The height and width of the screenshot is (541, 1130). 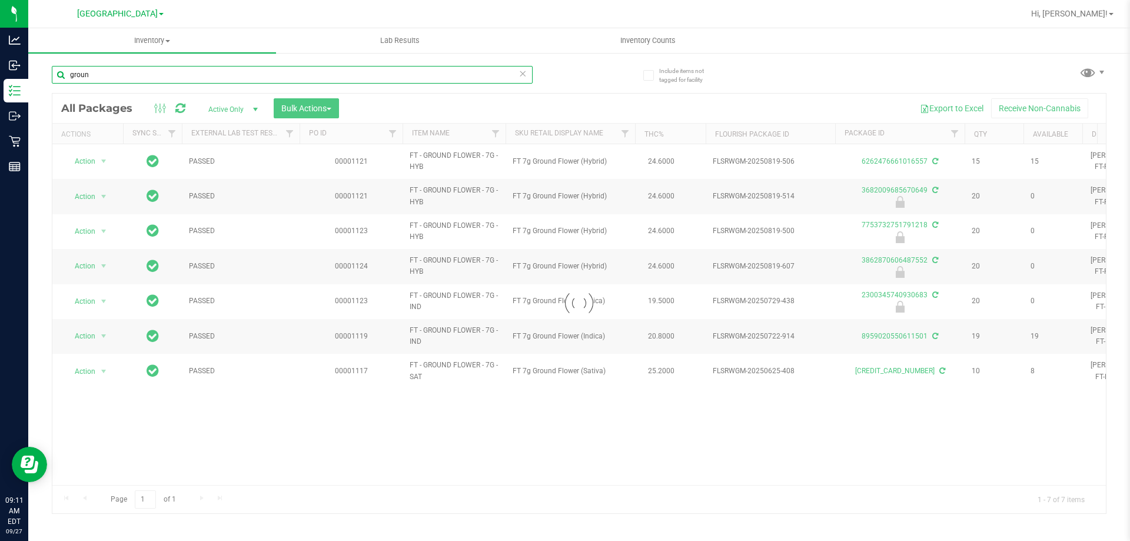 I want to click on a: Inventory Counts, so click(x=647, y=41).